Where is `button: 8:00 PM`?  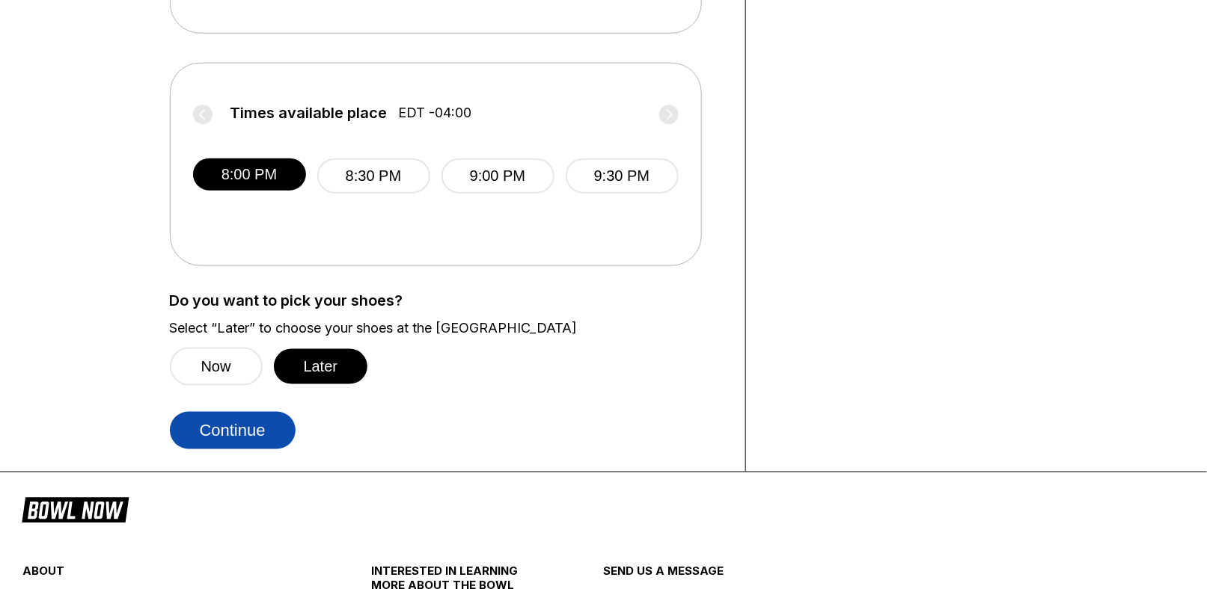
button: 8:00 PM is located at coordinates (249, 174).